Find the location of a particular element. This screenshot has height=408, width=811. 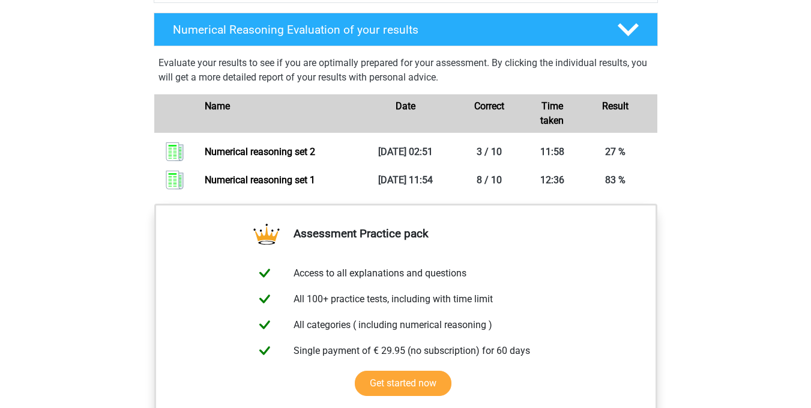

h4: Numerical Reasoning Evaluation of your results is located at coordinates (385, 29).